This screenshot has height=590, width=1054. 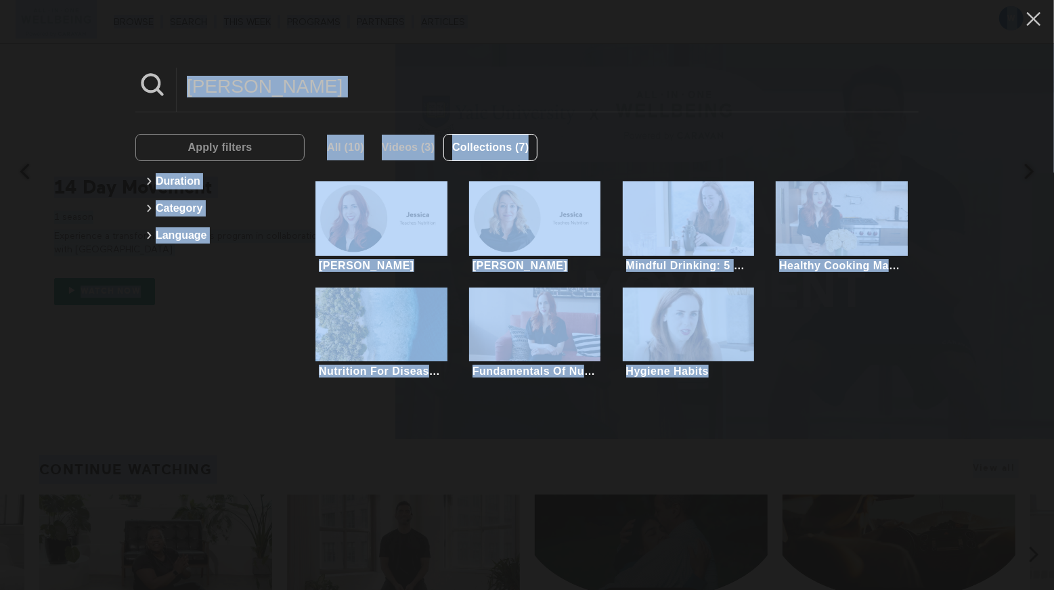 I want to click on a: Mindful Drinking: 5 MinMindful Drinking: 5 Min, so click(x=688, y=227).